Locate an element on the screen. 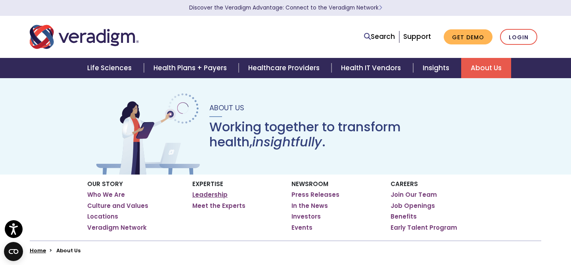 This screenshot has height=265, width=571. a: About Us is located at coordinates (486, 68).